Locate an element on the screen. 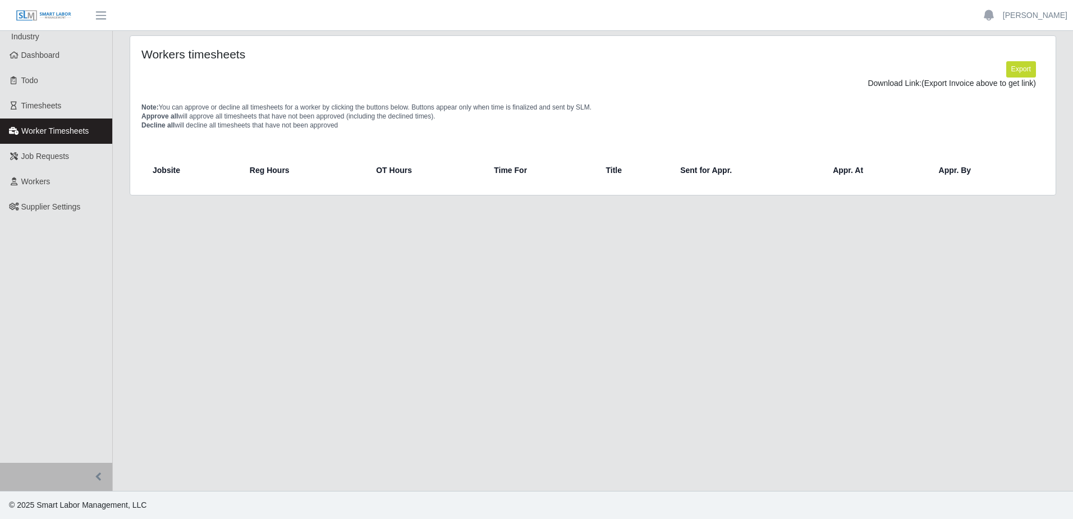 Image resolution: width=1073 pixels, height=519 pixels. span: Todo is located at coordinates (30, 80).